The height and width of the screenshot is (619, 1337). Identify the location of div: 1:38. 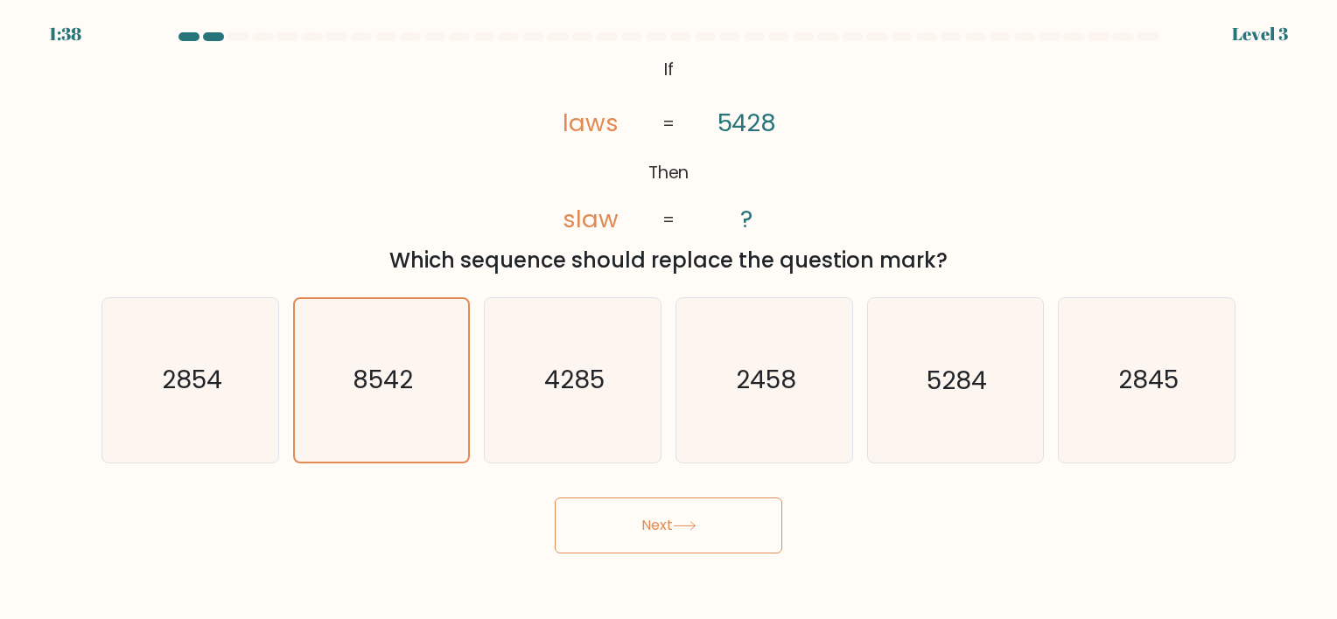
(65, 34).